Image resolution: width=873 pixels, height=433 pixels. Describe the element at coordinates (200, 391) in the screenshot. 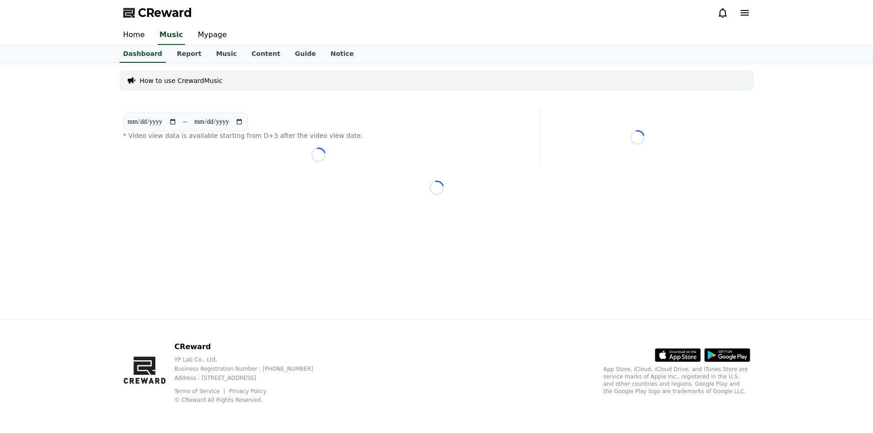

I see `a: Terms of Service` at that location.